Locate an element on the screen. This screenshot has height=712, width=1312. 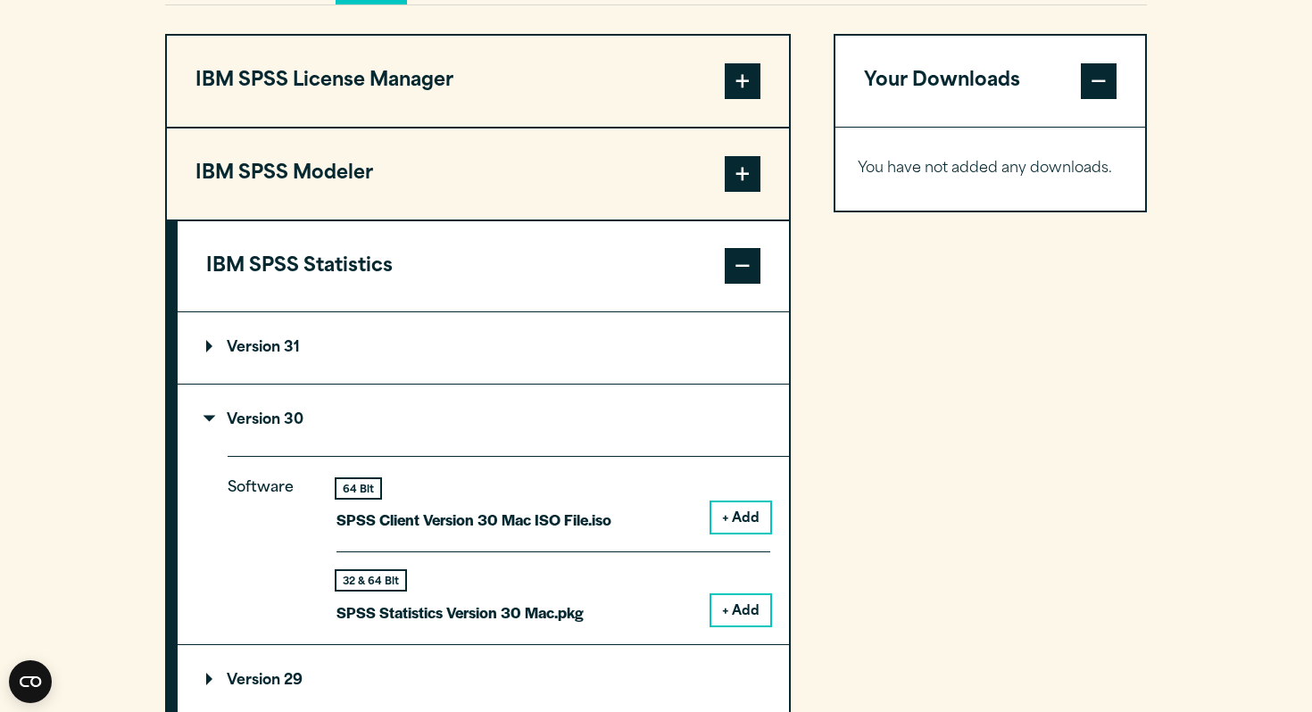
p: Version 31 is located at coordinates (253, 348).